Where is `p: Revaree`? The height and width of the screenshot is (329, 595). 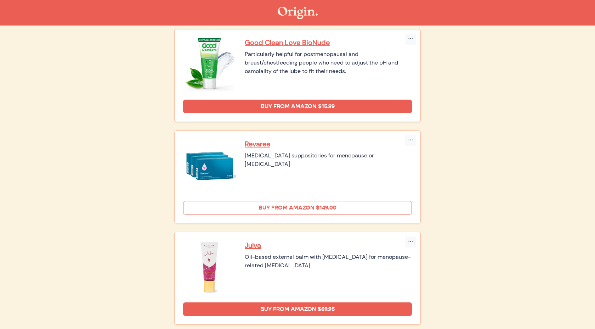 p: Revaree is located at coordinates (329, 144).